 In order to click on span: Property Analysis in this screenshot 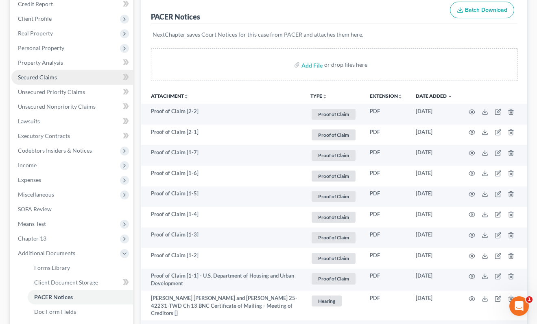, I will do `click(40, 62)`.